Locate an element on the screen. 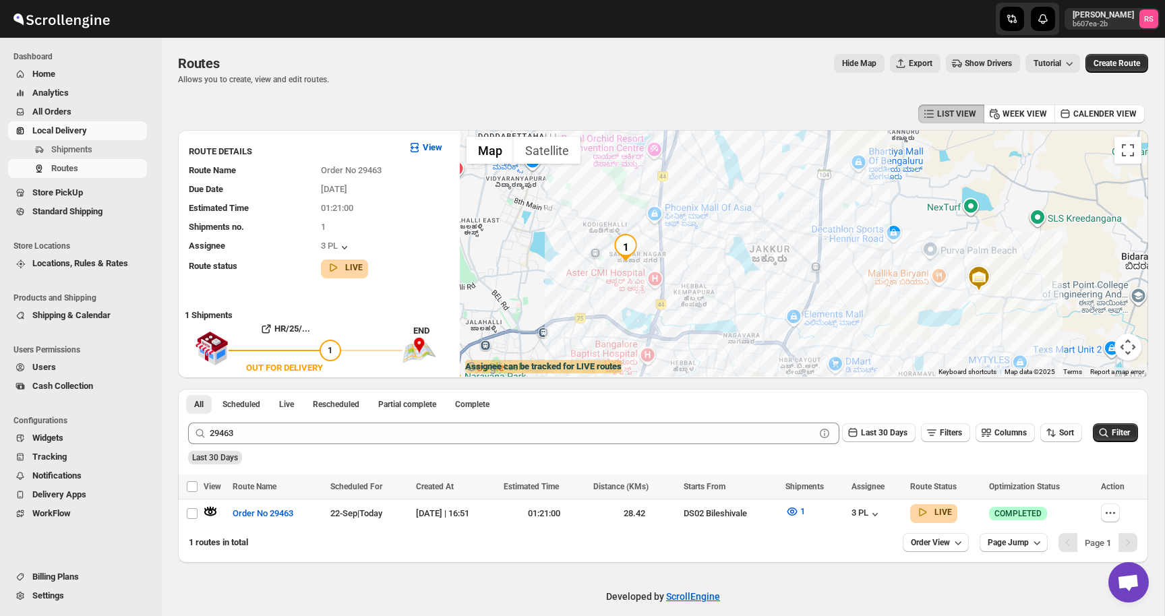 This screenshot has width=1165, height=616. span: Filter is located at coordinates (1121, 433).